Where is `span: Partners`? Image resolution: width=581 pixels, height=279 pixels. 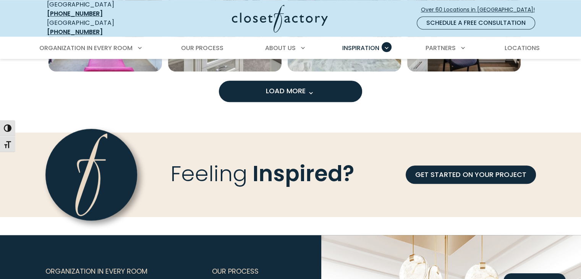
span: Partners is located at coordinates (441, 48).